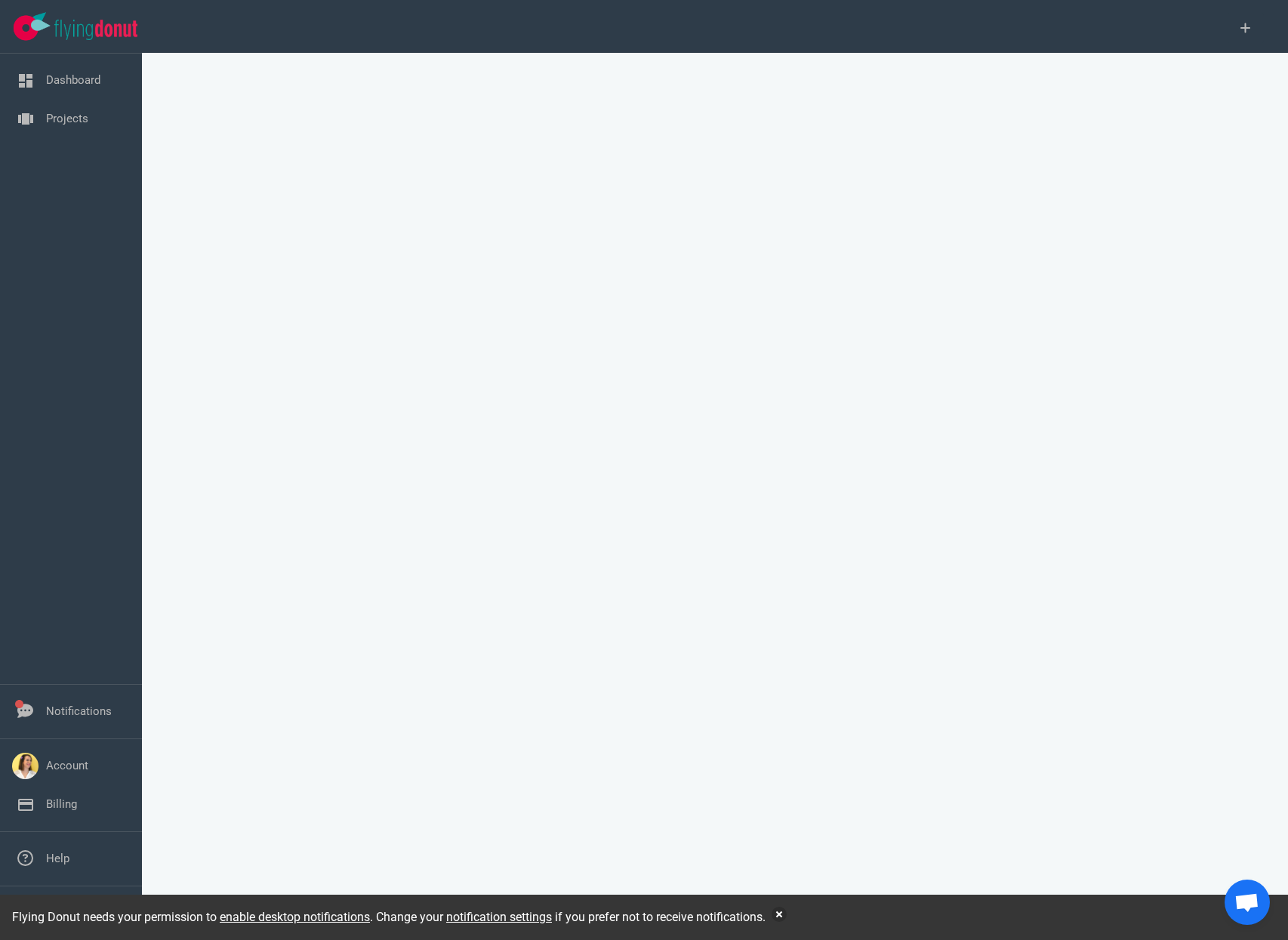 The image size is (1288, 940). I want to click on a: Projects, so click(67, 118).